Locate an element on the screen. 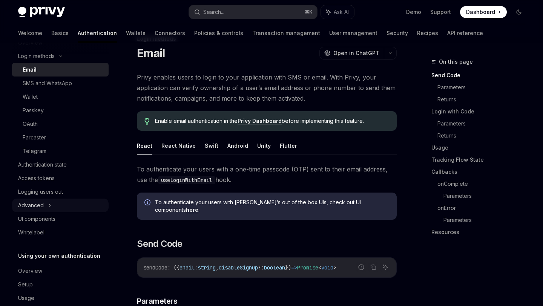  button: Ask AI is located at coordinates (385, 267).